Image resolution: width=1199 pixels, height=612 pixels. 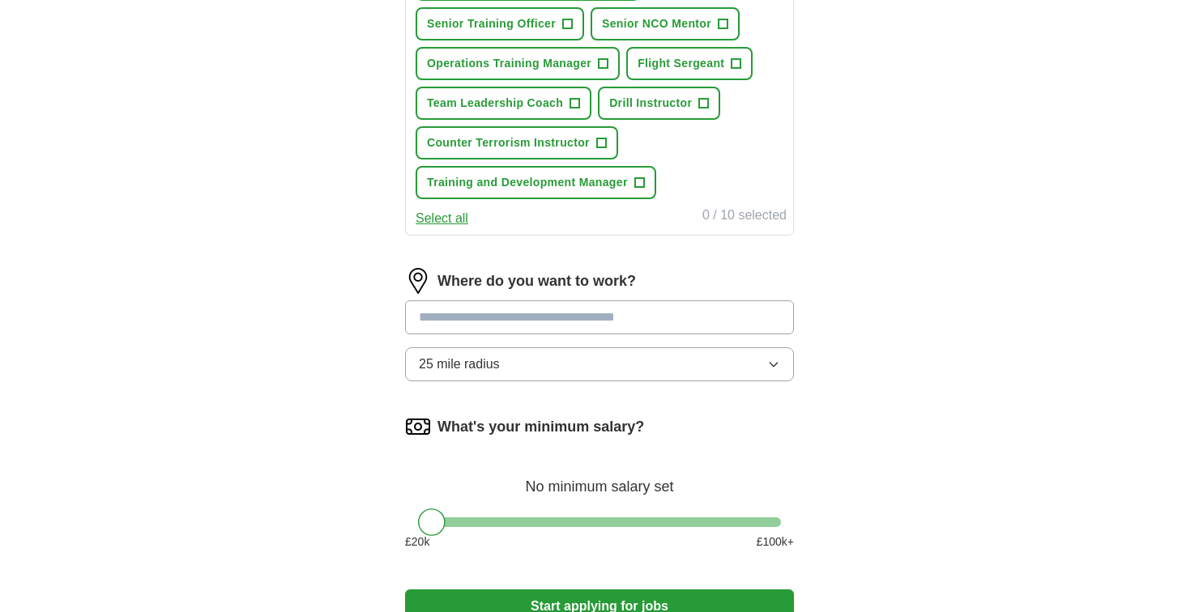 What do you see at coordinates (508, 143) in the screenshot?
I see `span: Counter Terrorism Instructor` at bounding box center [508, 143].